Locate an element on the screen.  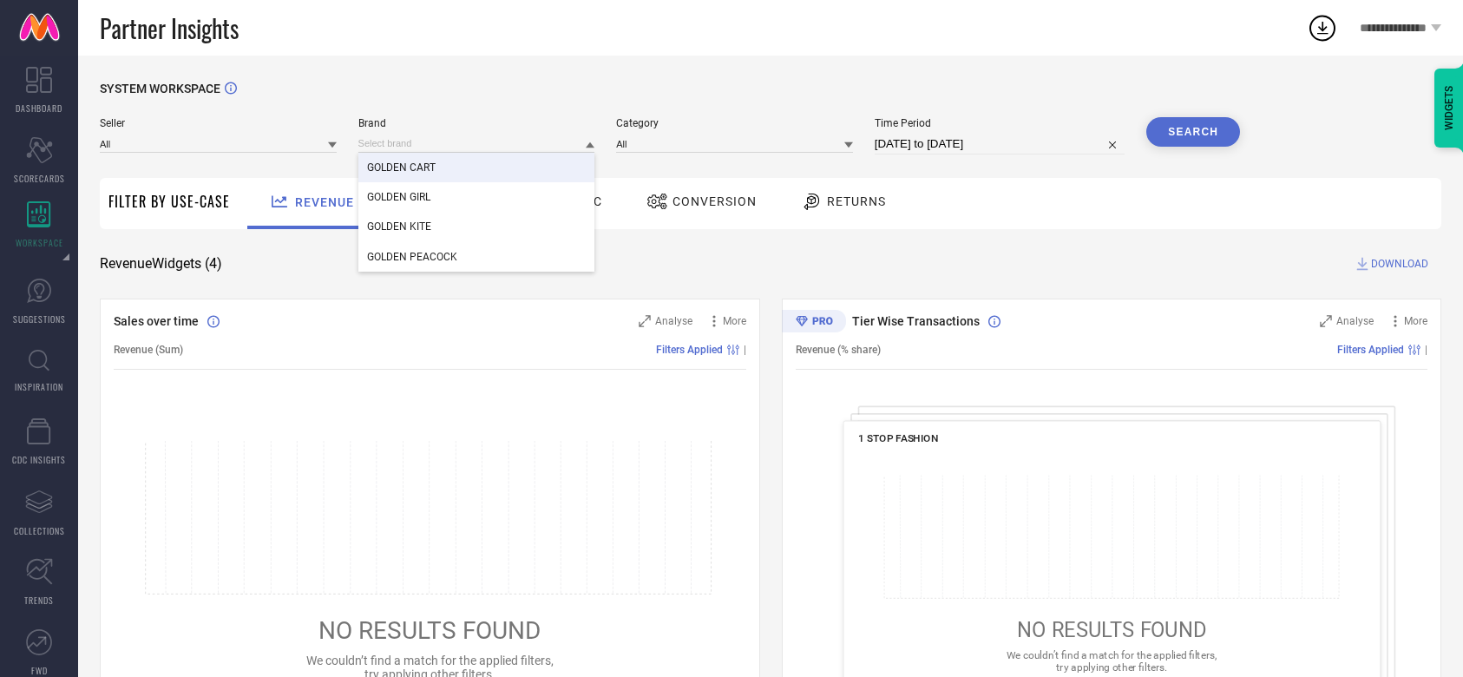
input: Select brand is located at coordinates (476, 143).